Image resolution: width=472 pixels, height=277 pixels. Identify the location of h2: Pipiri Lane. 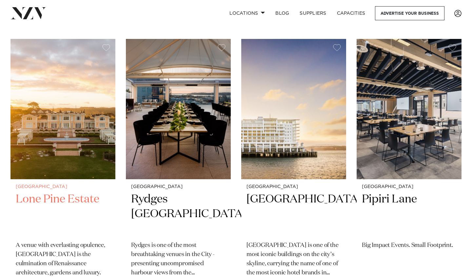
(409, 214).